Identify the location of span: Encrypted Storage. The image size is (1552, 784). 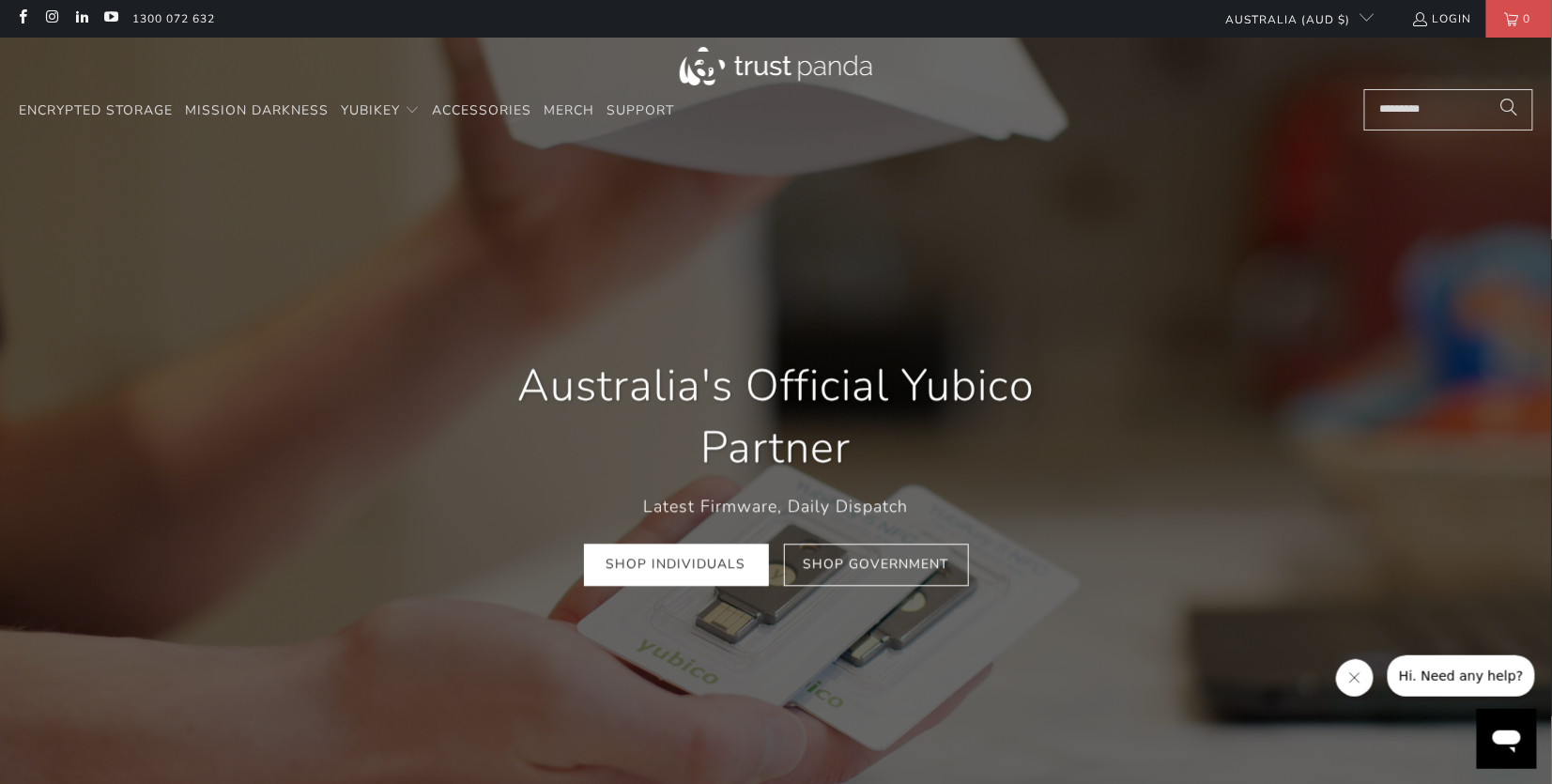
(96, 109).